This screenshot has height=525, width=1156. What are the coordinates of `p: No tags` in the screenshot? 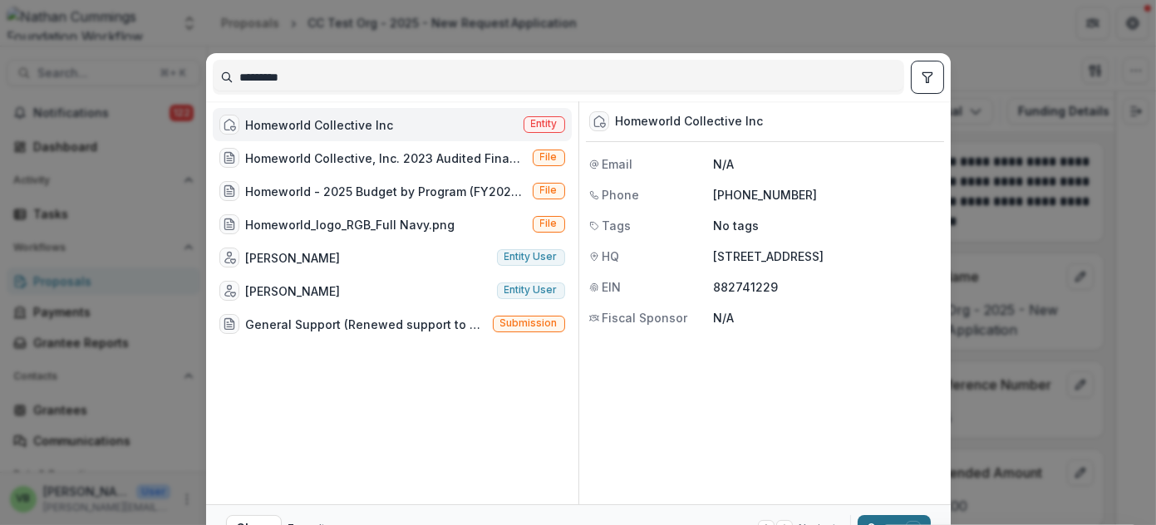 It's located at (737, 225).